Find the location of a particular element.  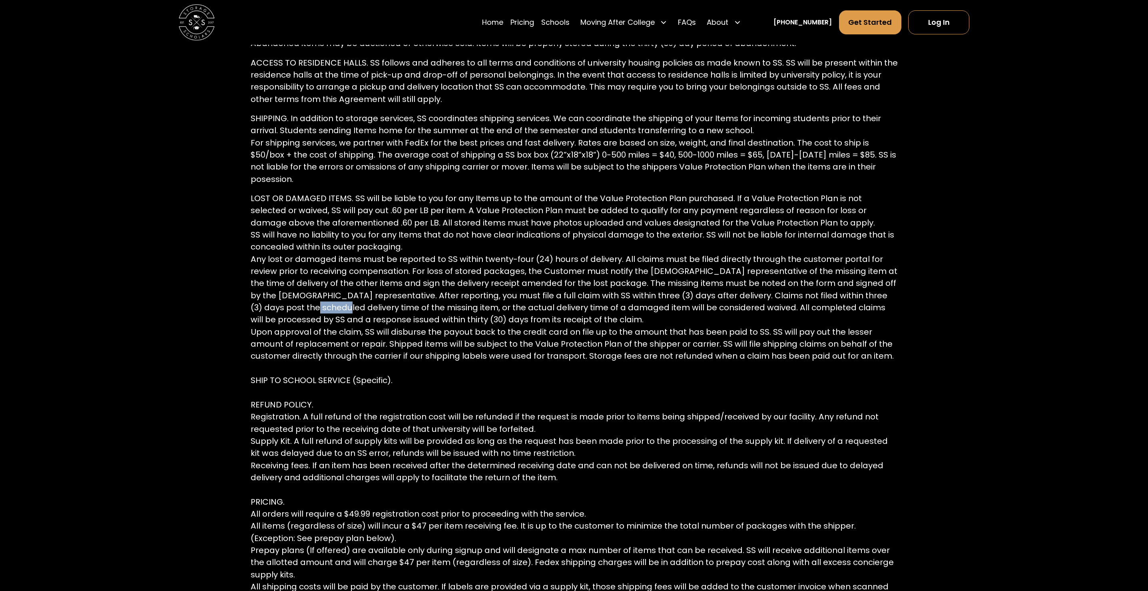

p: ACCESS TO RESIDENCE HALLS. SS follows and adheres to all terms and conditions of university housi... is located at coordinates (574, 81).